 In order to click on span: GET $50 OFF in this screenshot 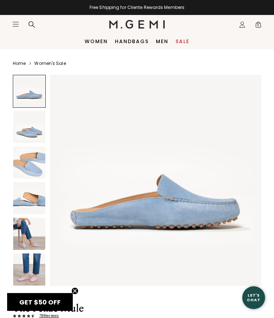, I will do `click(40, 302)`.